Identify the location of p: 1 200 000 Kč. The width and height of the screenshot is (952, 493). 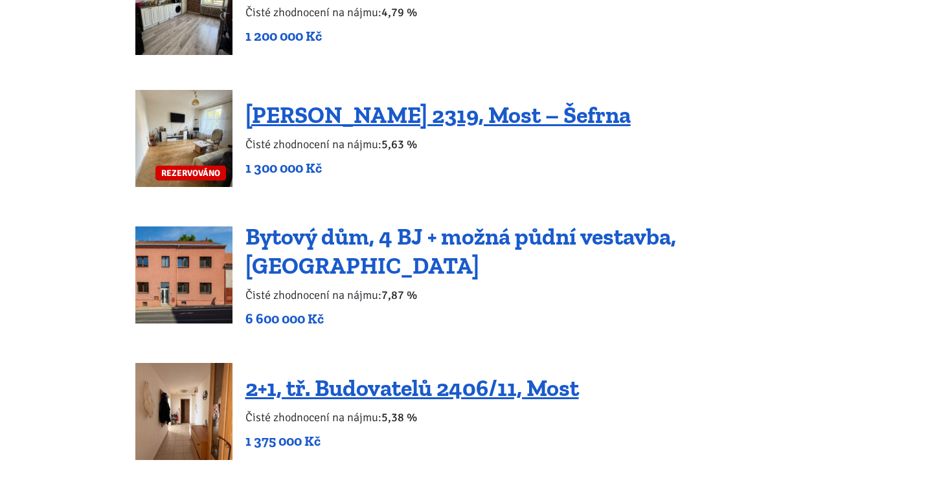
(396, 36).